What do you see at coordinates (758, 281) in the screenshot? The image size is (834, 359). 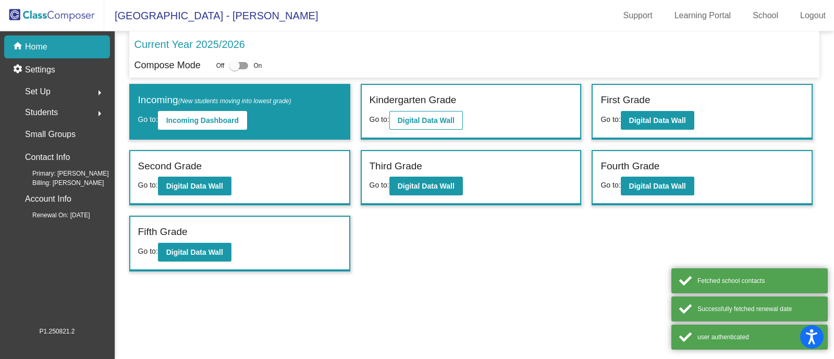 I see `div: Fetched school contacts` at bounding box center [758, 281].